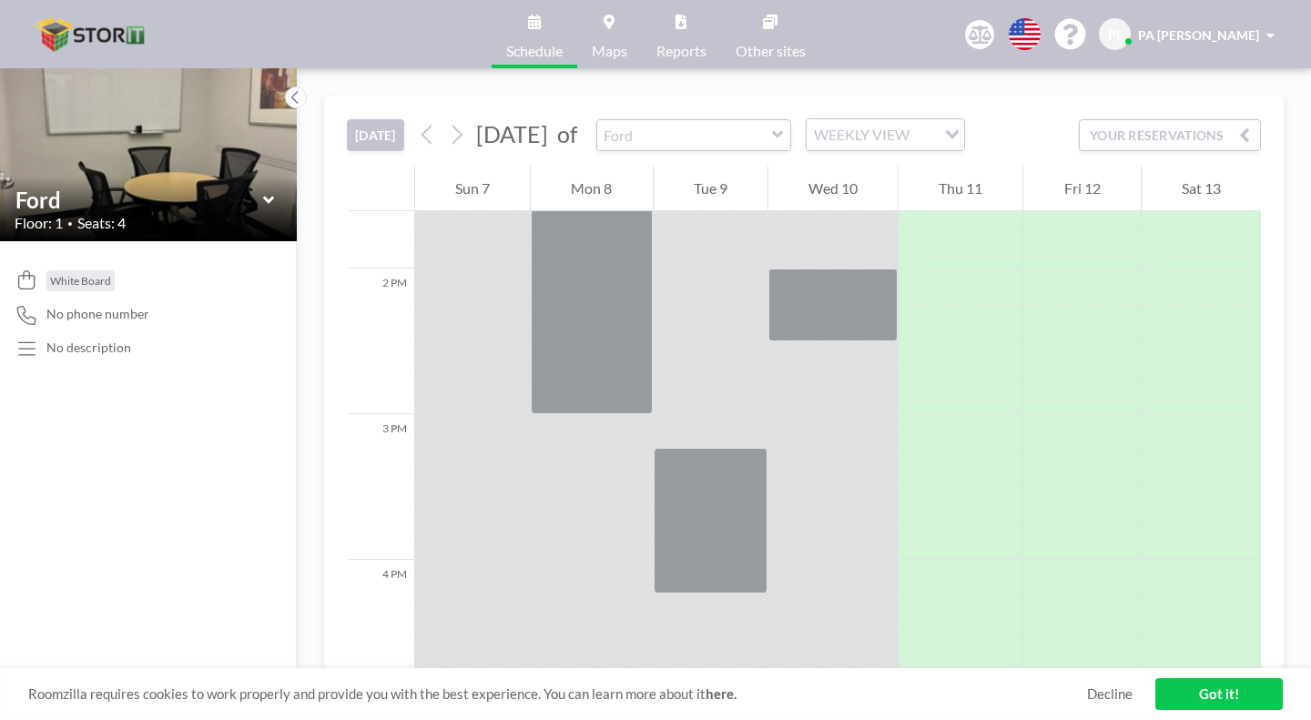 The image size is (1311, 720). What do you see at coordinates (721, 694) in the screenshot?
I see `a: here.` at bounding box center [721, 694].